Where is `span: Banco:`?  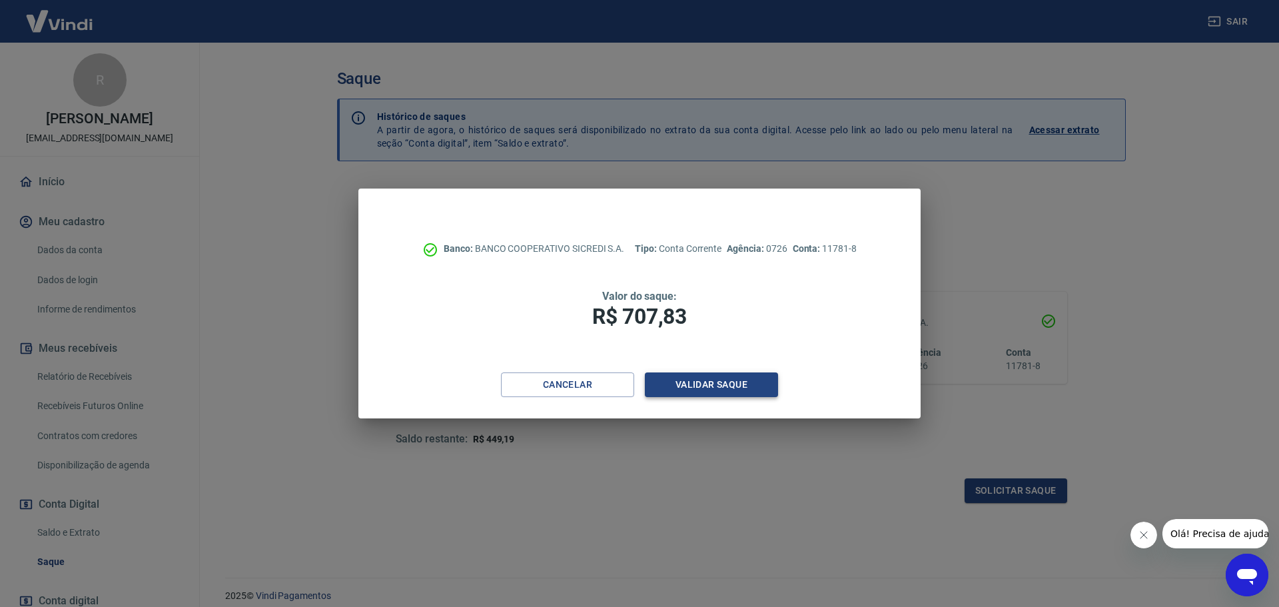
span: Banco: is located at coordinates (459, 249).